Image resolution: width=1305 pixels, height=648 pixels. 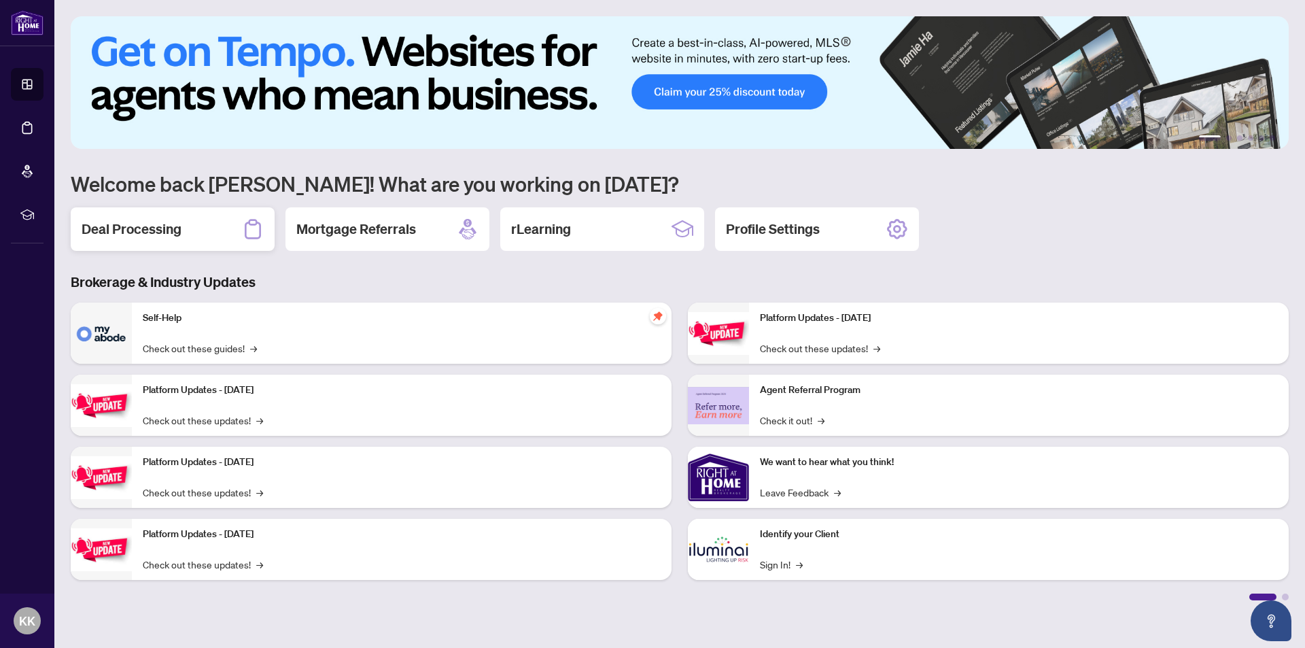 What do you see at coordinates (1019, 390) in the screenshot?
I see `p: Agent Referral Program` at bounding box center [1019, 390].